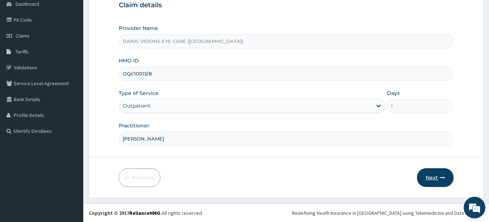 The width and height of the screenshot is (489, 222). I want to click on input: Enter Name, so click(286, 139).